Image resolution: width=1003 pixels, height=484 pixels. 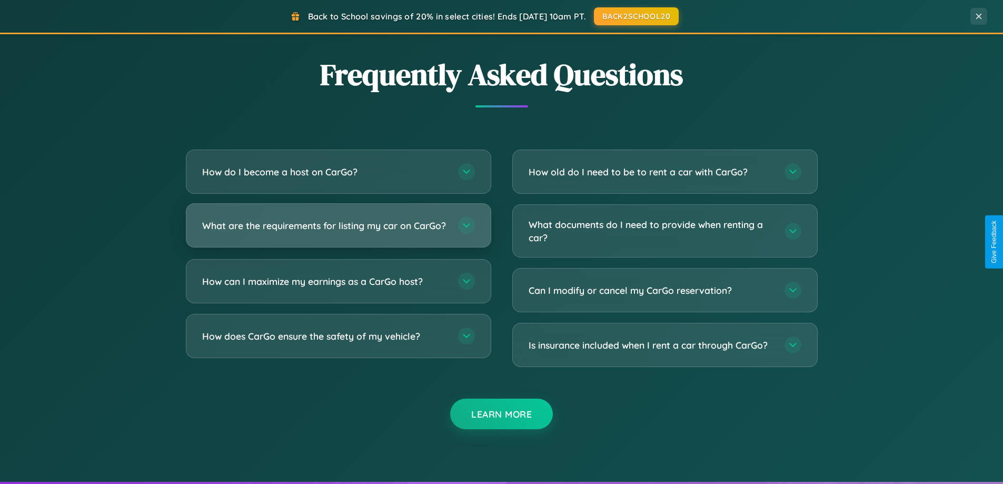 I want to click on div: Give Feedback, so click(x=994, y=242).